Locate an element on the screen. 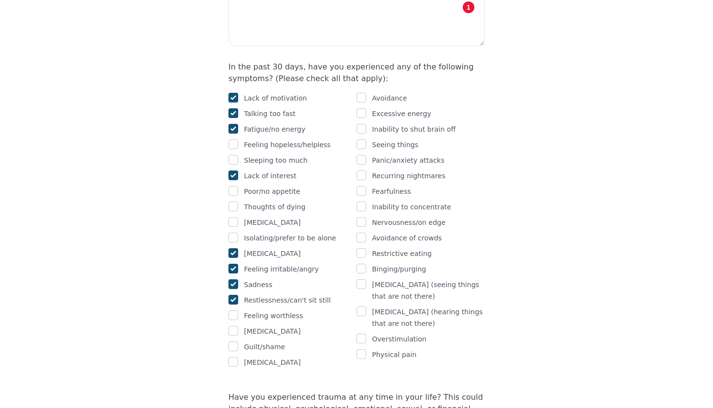  p: Sadness is located at coordinates (258, 284).